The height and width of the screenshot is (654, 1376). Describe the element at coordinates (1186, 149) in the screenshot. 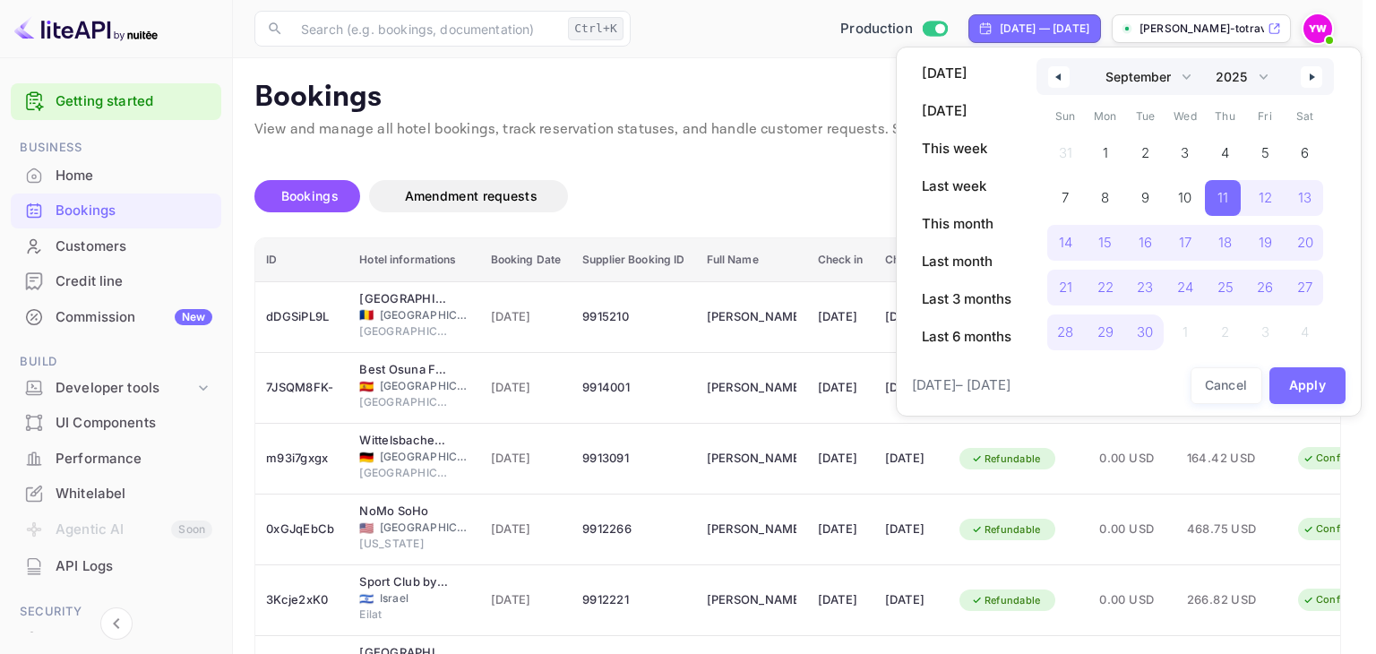

I see `button: 3` at that location.